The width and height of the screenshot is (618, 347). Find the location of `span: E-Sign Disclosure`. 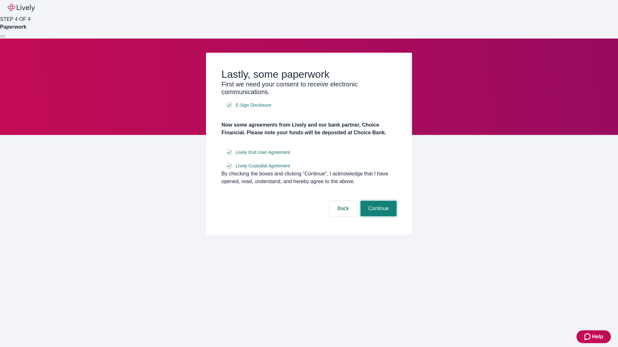

span: E-Sign Disclosure is located at coordinates (253, 105).